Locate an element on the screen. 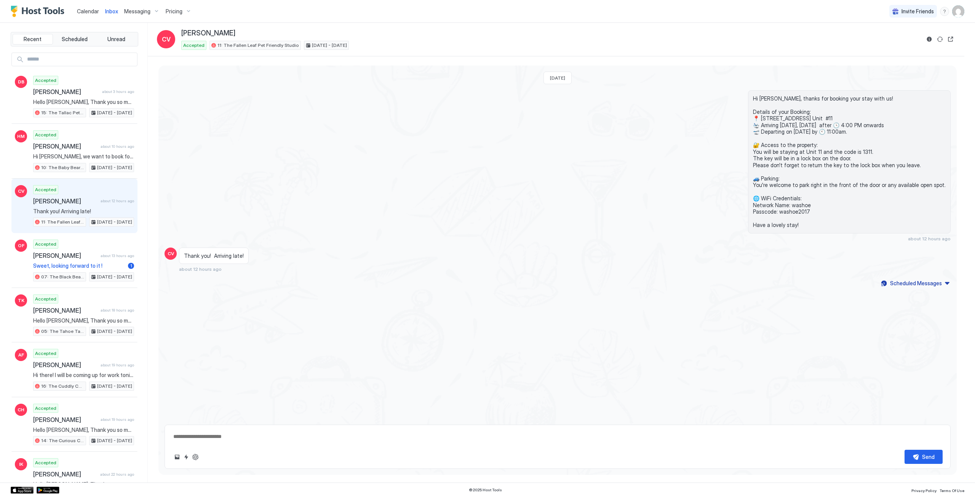  a: App Store is located at coordinates (22, 490).